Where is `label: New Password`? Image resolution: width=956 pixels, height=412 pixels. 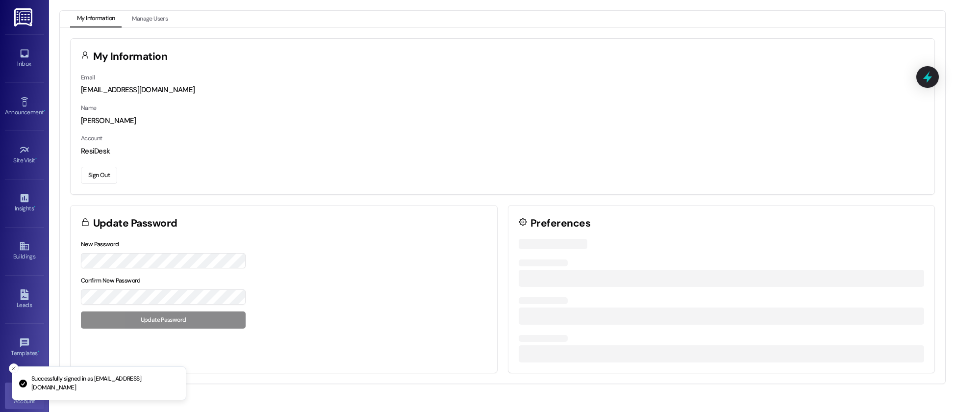
label: New Password is located at coordinates (100, 244).